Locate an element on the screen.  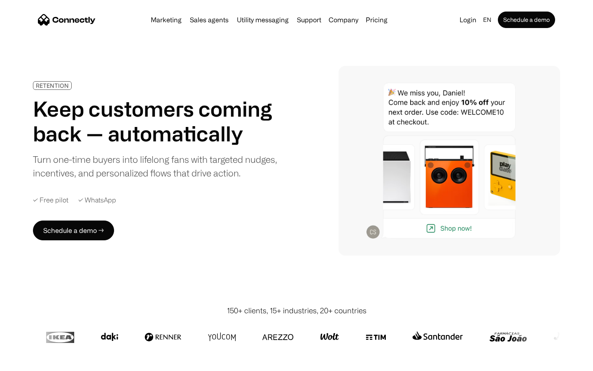
a: Utility messaging is located at coordinates (263, 20).